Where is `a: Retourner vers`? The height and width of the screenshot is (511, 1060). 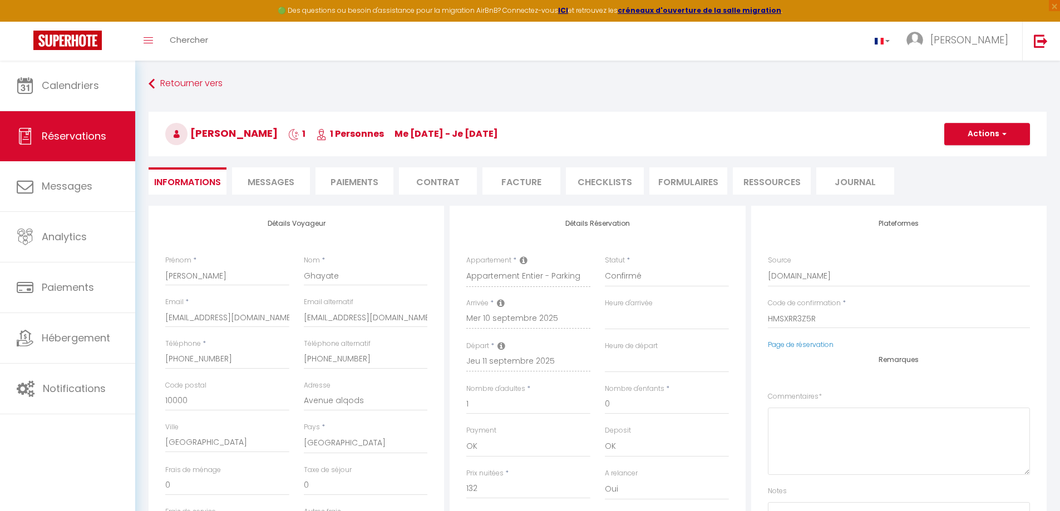 a: Retourner vers is located at coordinates (598, 84).